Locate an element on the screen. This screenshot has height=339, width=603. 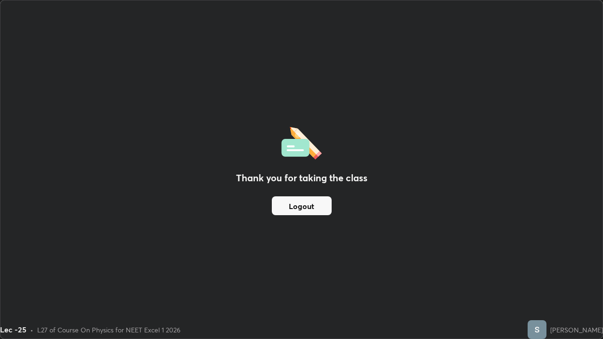
button: Logout is located at coordinates (302, 206).